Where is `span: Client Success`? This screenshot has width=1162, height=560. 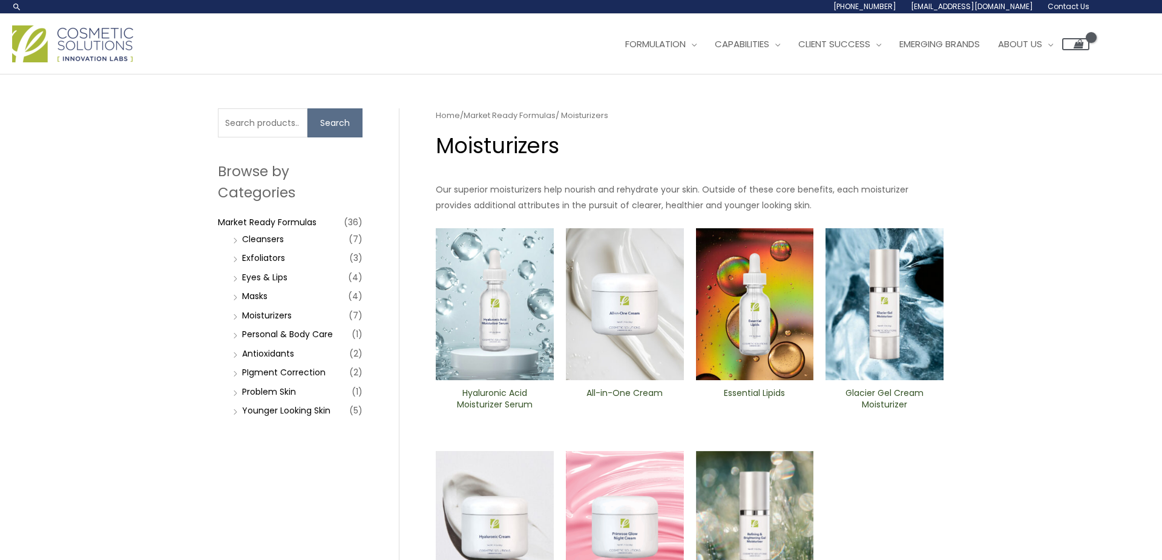 span: Client Success is located at coordinates (834, 44).